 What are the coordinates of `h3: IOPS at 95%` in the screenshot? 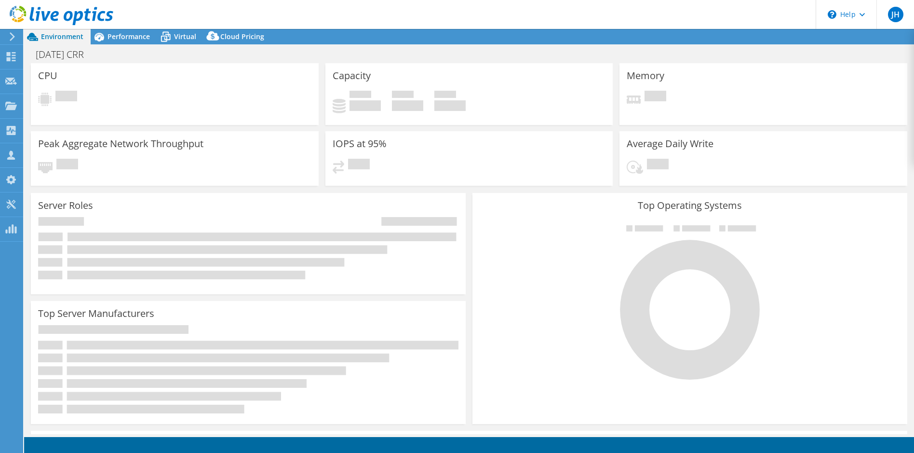 It's located at (360, 144).